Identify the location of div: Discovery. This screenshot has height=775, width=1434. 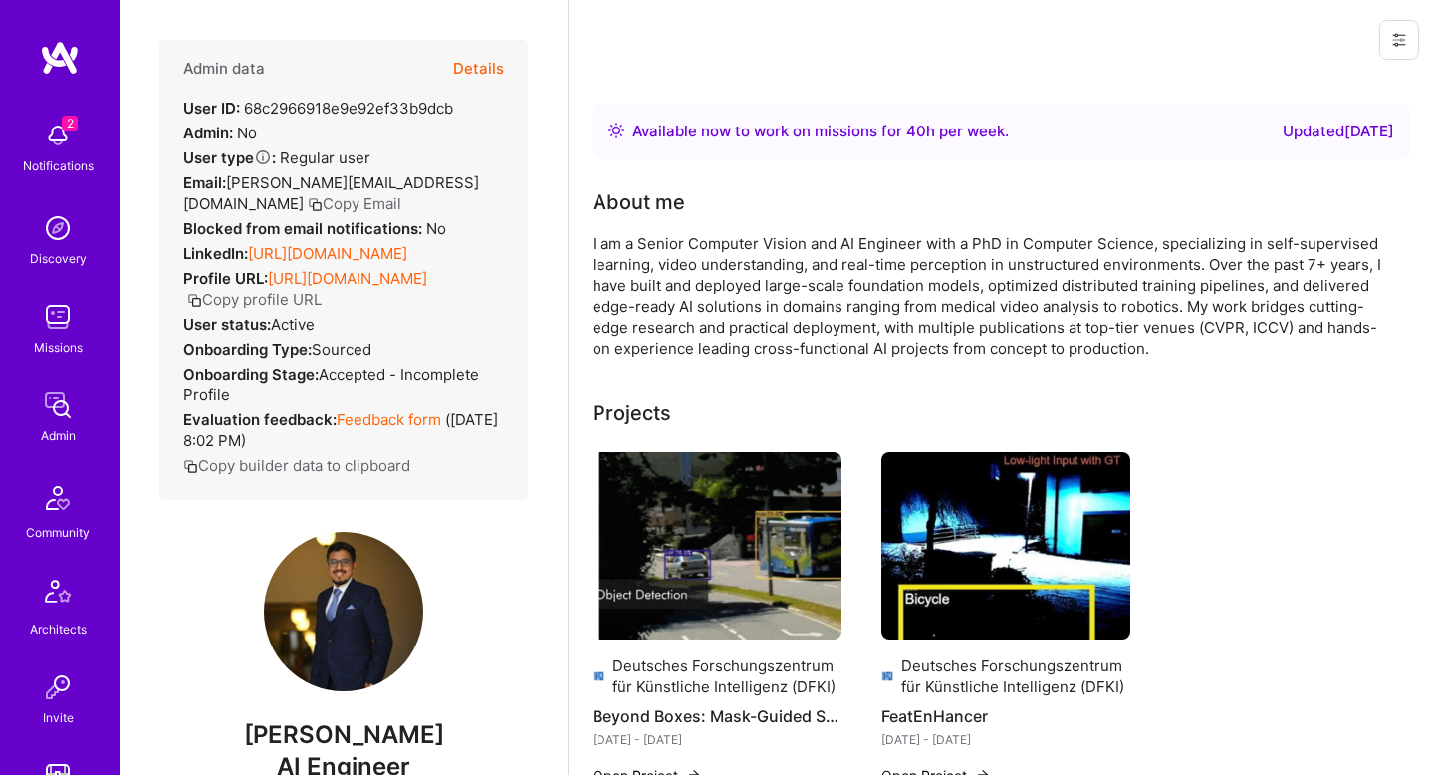
(58, 258).